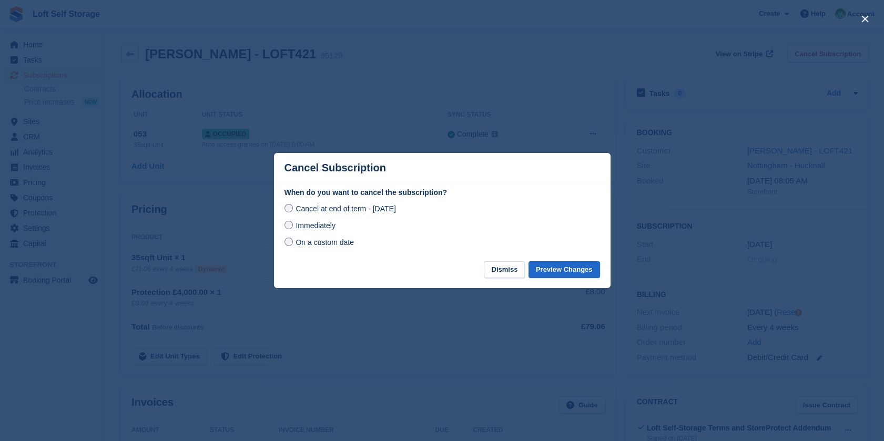  Describe the element at coordinates (565, 270) in the screenshot. I see `button: Preview Changes` at that location.